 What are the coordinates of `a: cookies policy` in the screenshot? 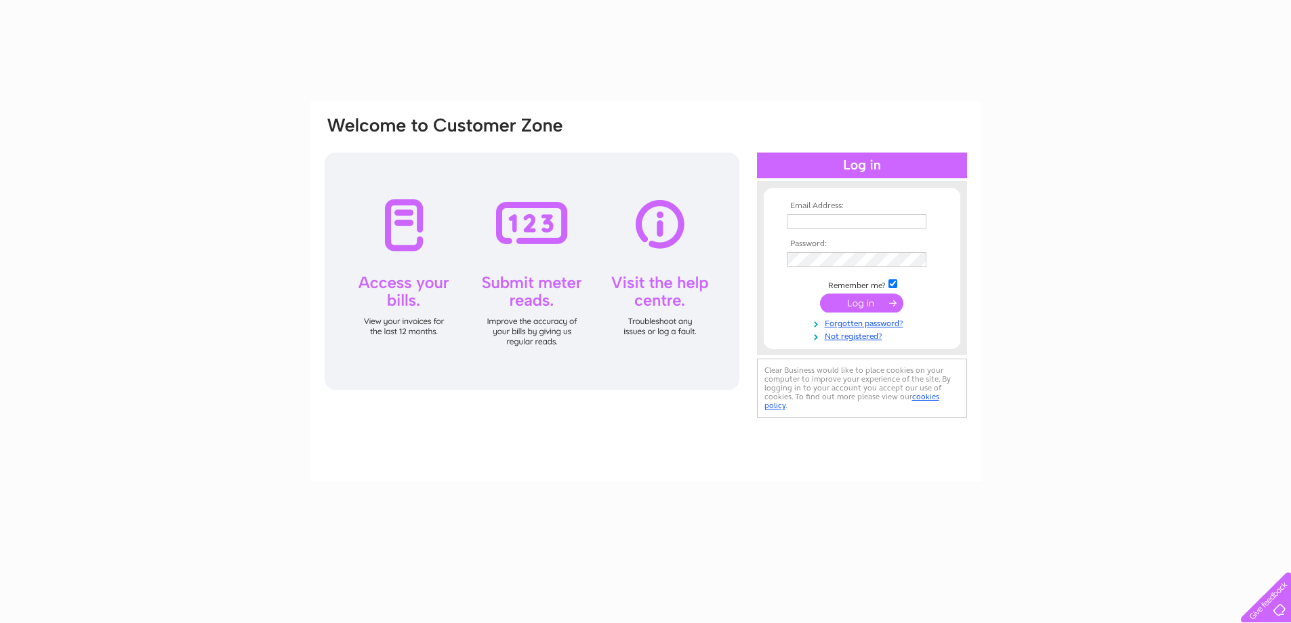 It's located at (852, 400).